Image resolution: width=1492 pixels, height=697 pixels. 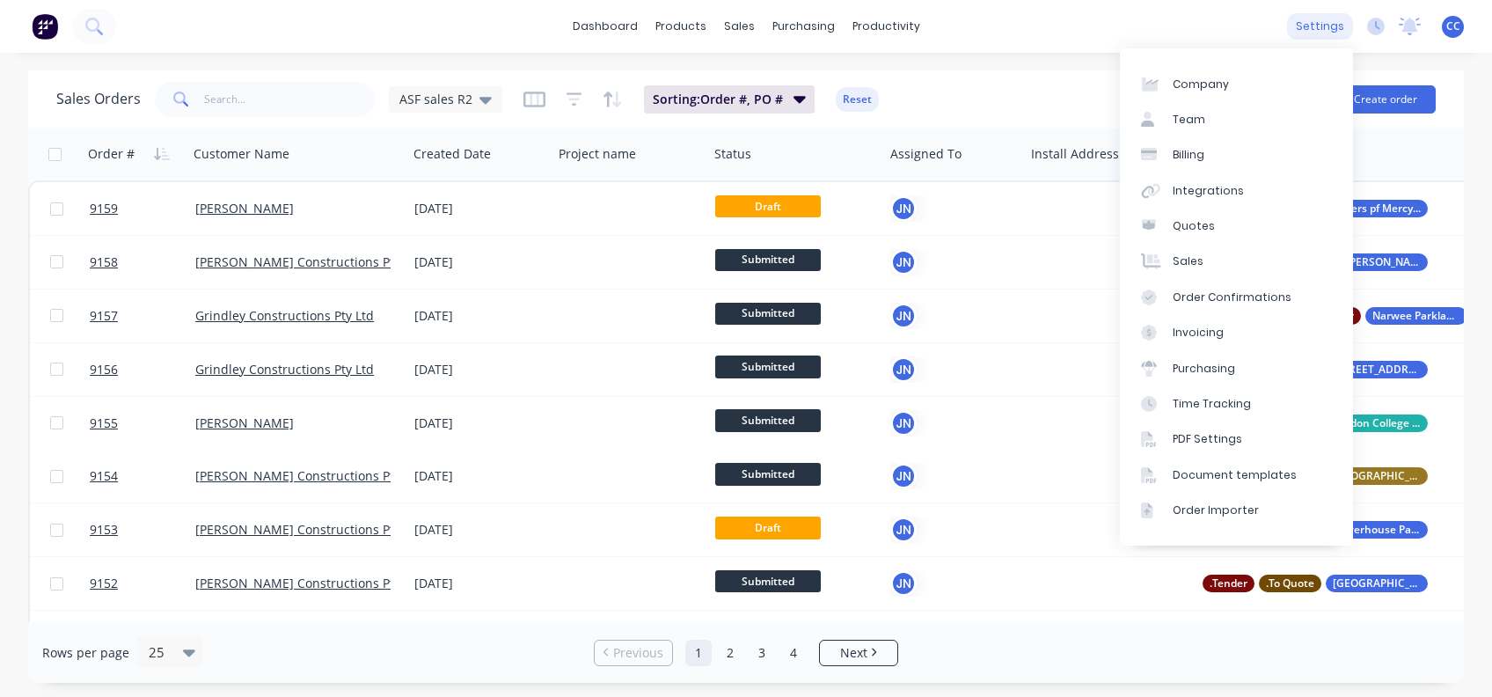 I want to click on span: Rows per page, so click(x=85, y=653).